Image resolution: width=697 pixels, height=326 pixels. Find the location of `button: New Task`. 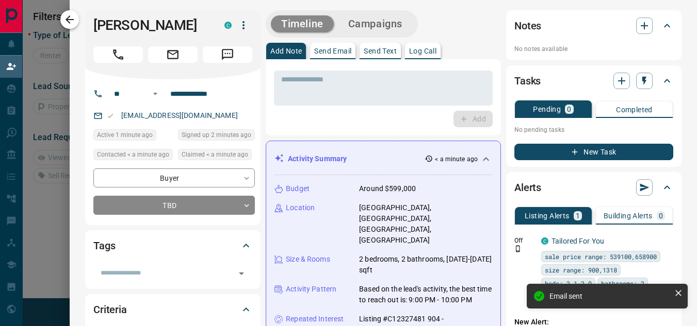

button: New Task is located at coordinates (593, 152).